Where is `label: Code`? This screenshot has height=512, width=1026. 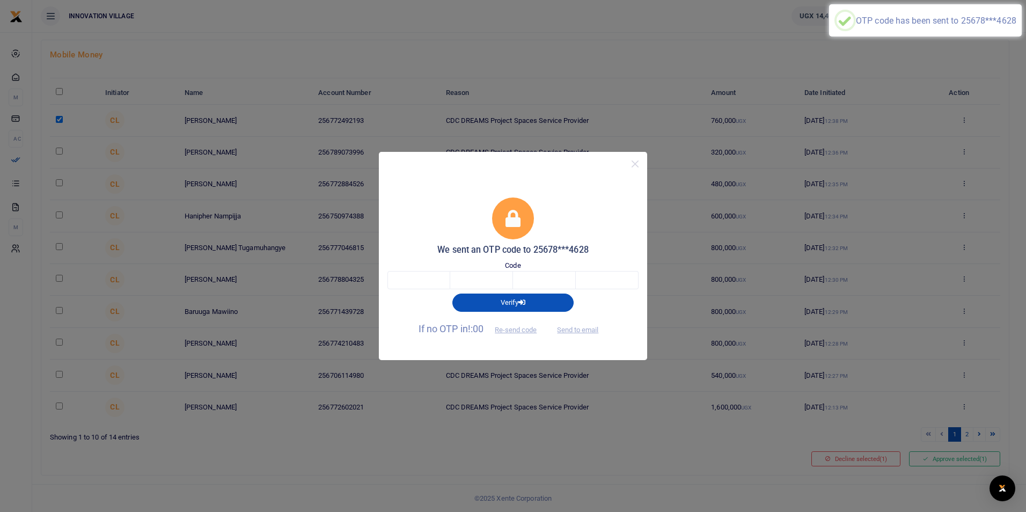 label: Code is located at coordinates (512, 266).